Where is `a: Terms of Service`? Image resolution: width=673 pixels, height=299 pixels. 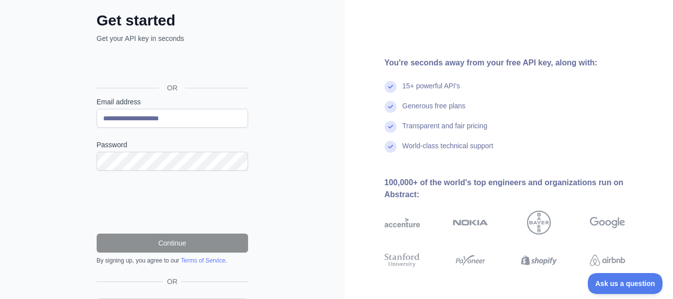
a: Terms of Service is located at coordinates (203, 260).